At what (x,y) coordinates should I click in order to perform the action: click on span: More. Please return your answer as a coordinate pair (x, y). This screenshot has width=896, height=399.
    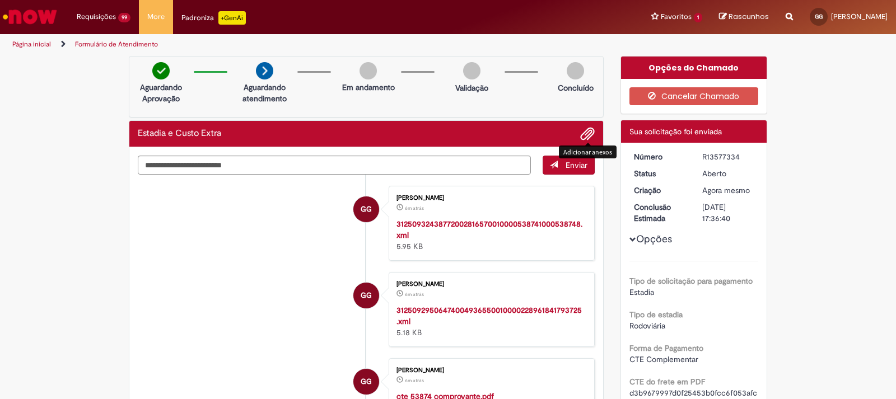
    Looking at the image, I should click on (156, 17).